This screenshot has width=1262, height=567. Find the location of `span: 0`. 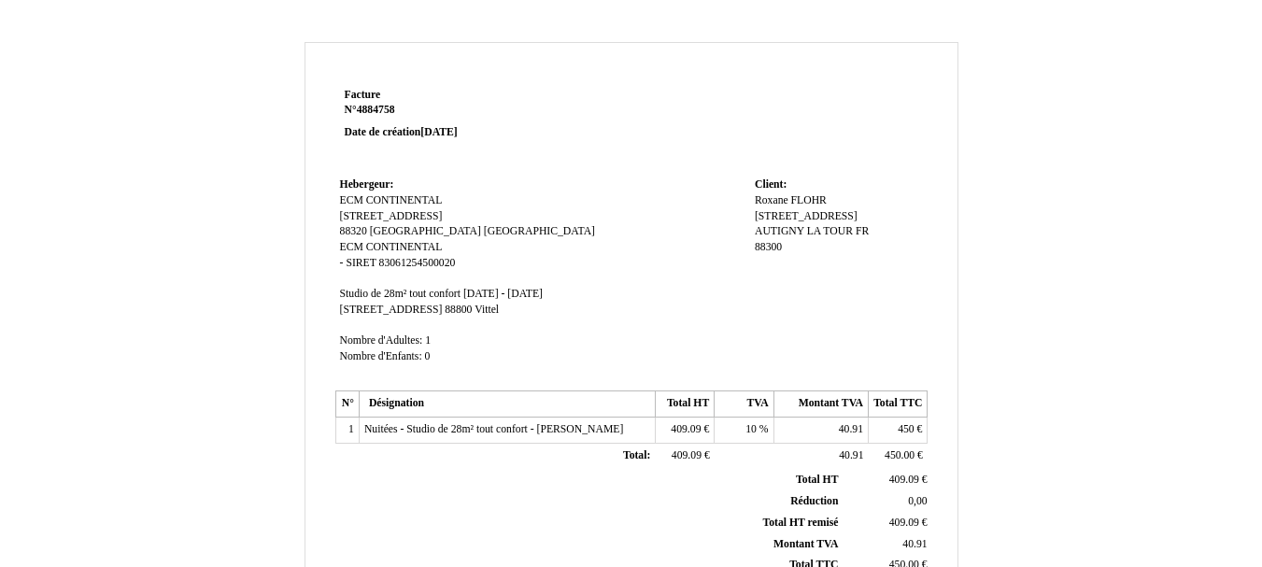

span: 0 is located at coordinates (428, 356).